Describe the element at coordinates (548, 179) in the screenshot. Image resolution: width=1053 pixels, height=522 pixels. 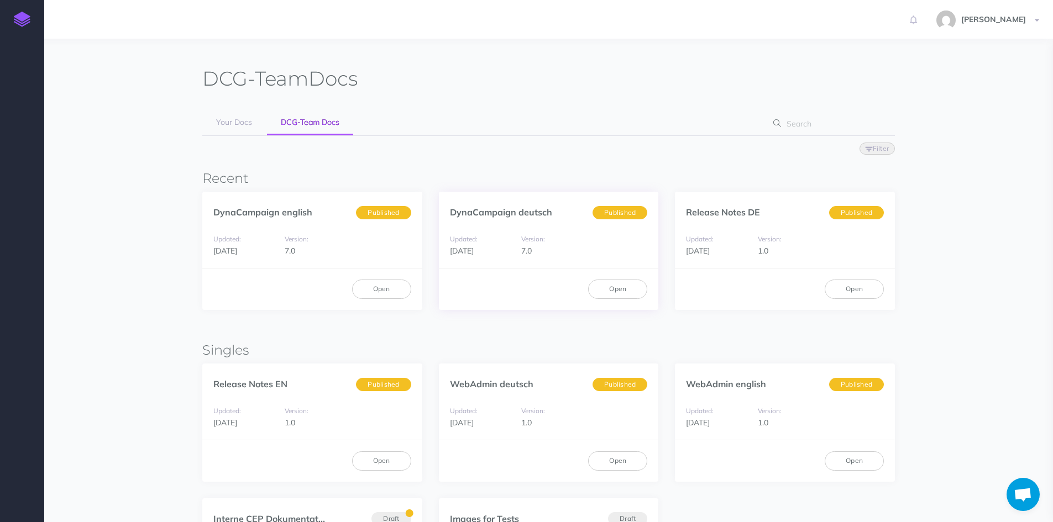
I see `h3: Recent` at that location.